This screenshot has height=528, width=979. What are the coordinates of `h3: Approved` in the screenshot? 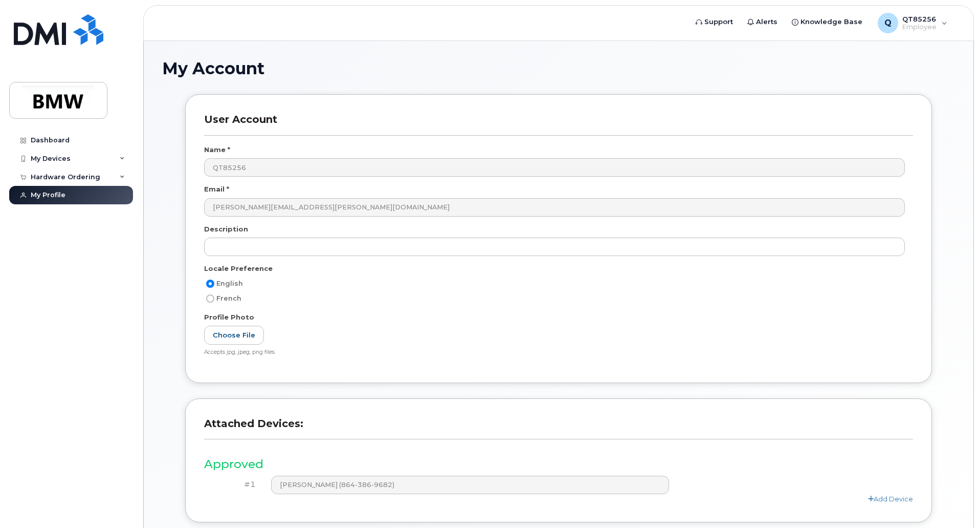 It's located at (559, 464).